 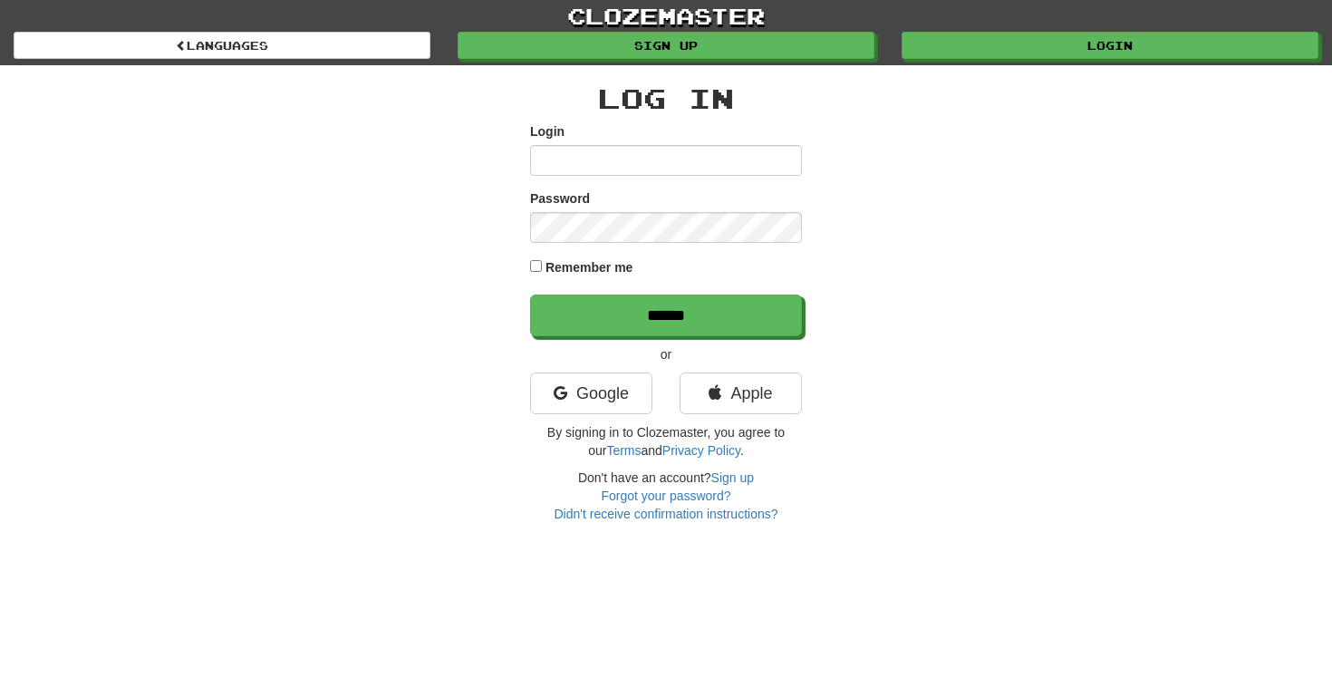 I want to click on a: Languages, so click(x=222, y=45).